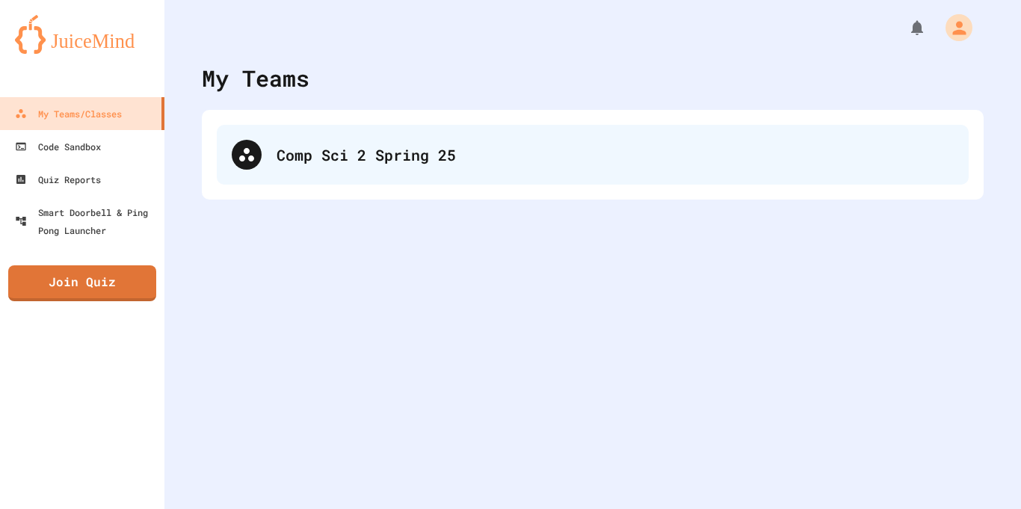 This screenshot has width=1021, height=509. I want to click on div: My Account, so click(953, 28).